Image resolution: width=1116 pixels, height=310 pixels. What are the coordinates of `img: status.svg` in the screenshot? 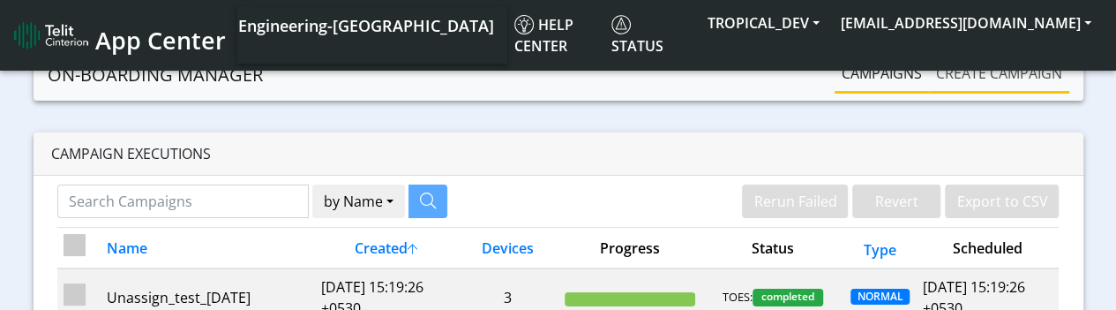 It's located at (621, 25).